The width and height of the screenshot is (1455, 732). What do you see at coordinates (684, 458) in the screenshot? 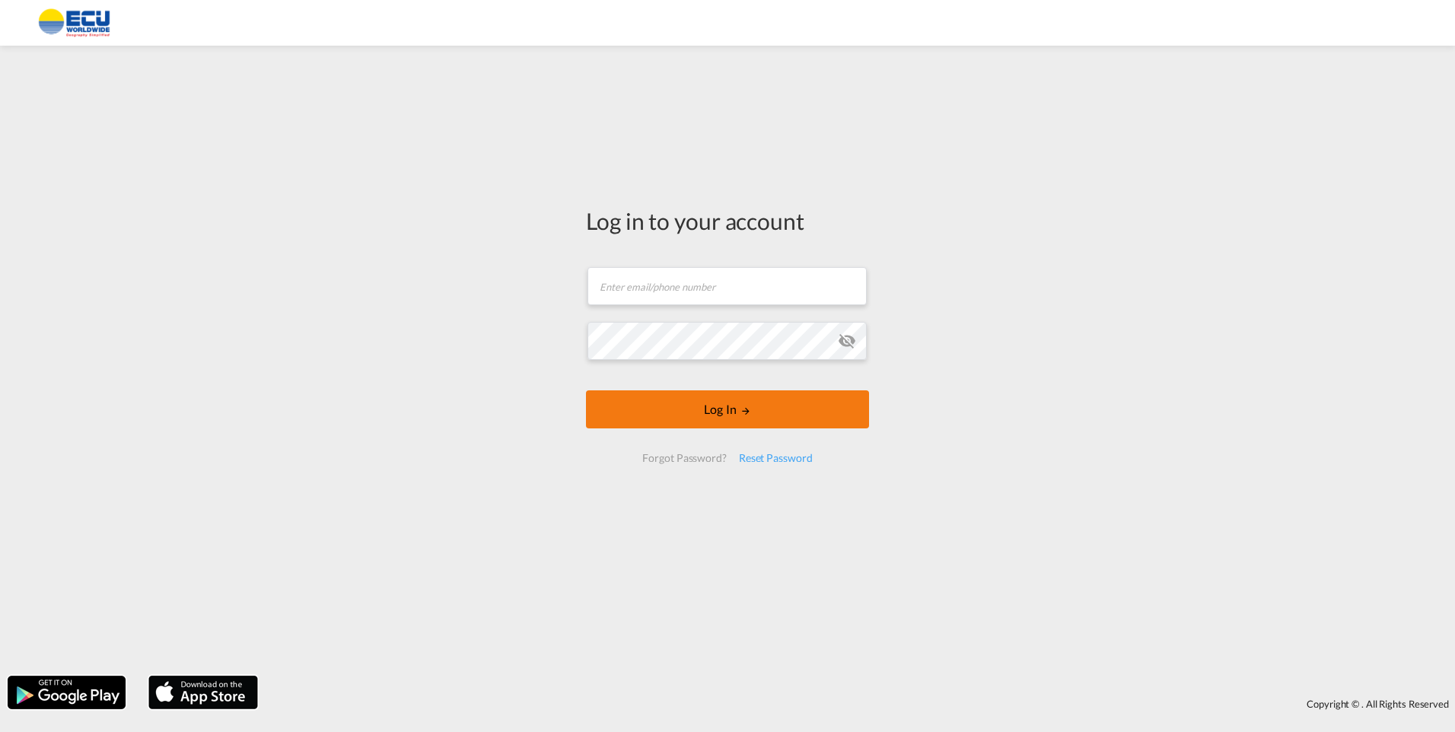
I see `div: Forgot Password?` at bounding box center [684, 458].